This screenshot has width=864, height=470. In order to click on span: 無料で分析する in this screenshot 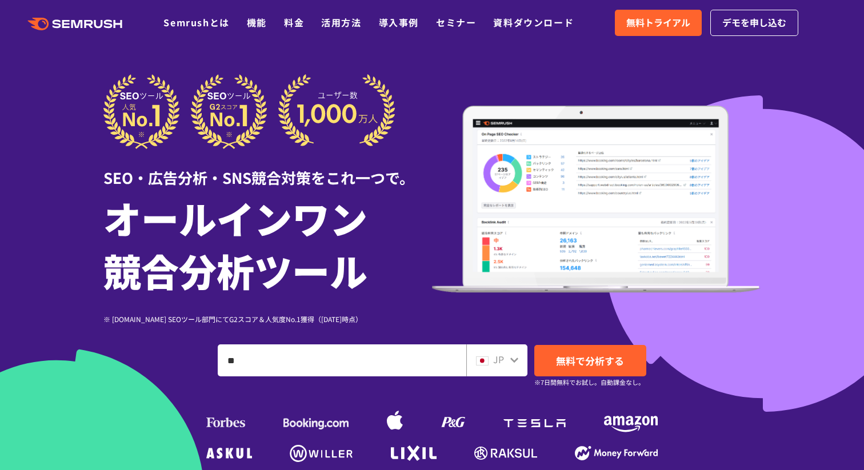, I will do `click(590, 361)`.